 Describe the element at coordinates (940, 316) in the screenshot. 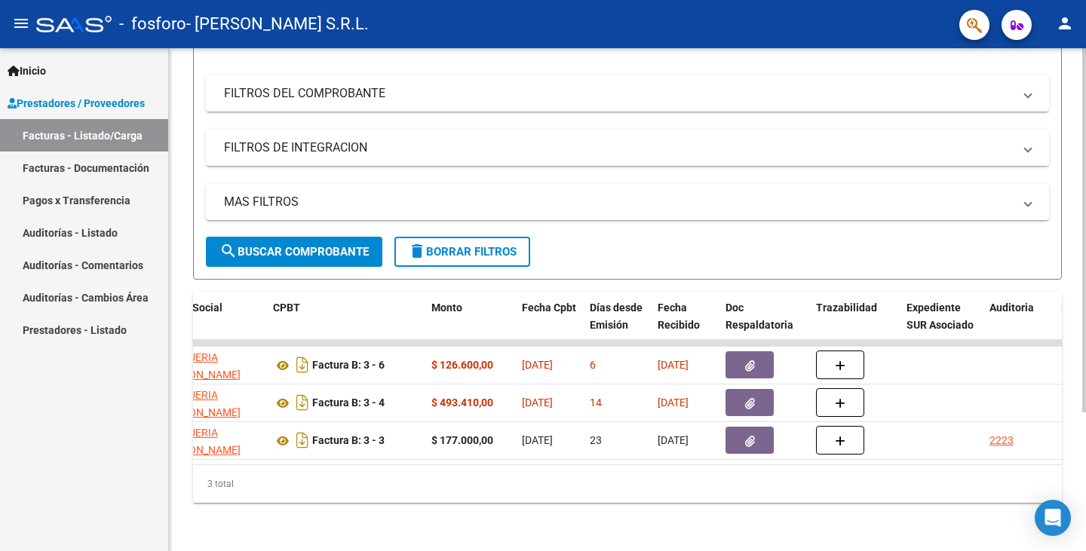

I see `span: Expediente SUR Asociado` at that location.